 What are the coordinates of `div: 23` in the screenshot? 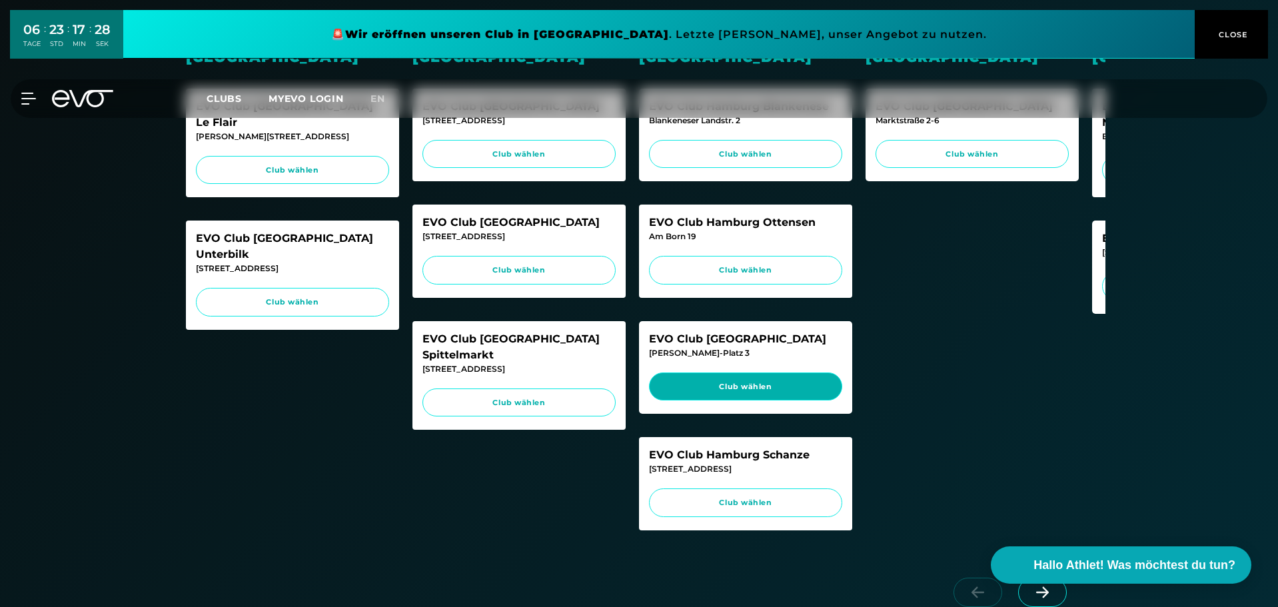 It's located at (57, 29).